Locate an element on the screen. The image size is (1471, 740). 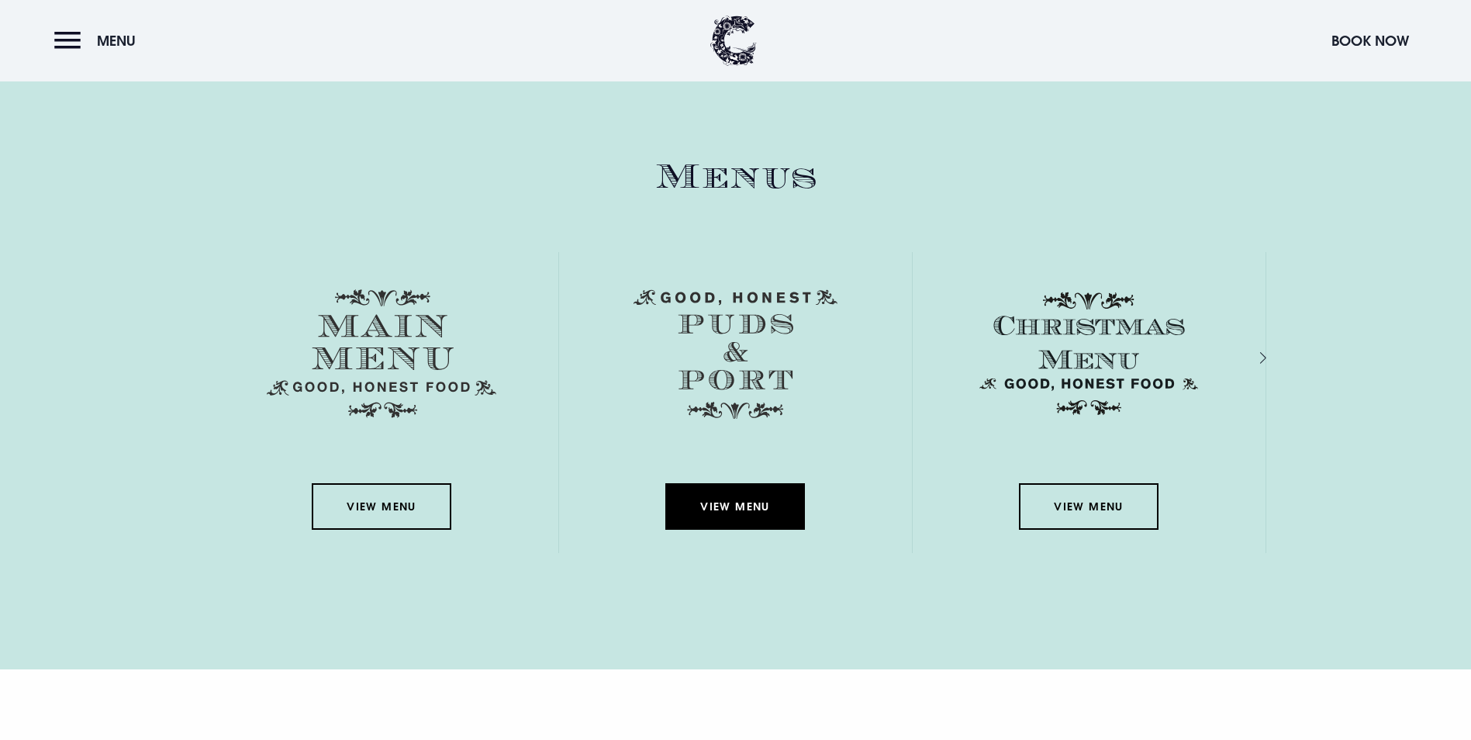
img: Menu puds and port is located at coordinates (735, 354).